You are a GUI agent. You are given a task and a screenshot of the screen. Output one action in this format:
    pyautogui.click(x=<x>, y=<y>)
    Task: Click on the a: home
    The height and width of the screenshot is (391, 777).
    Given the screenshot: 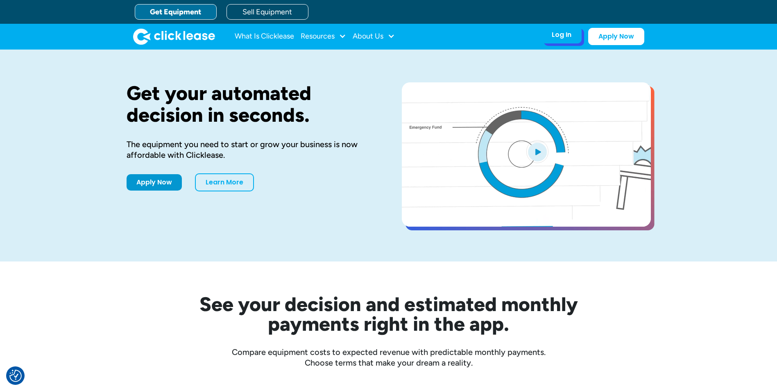 What is the action you would take?
    pyautogui.click(x=174, y=36)
    